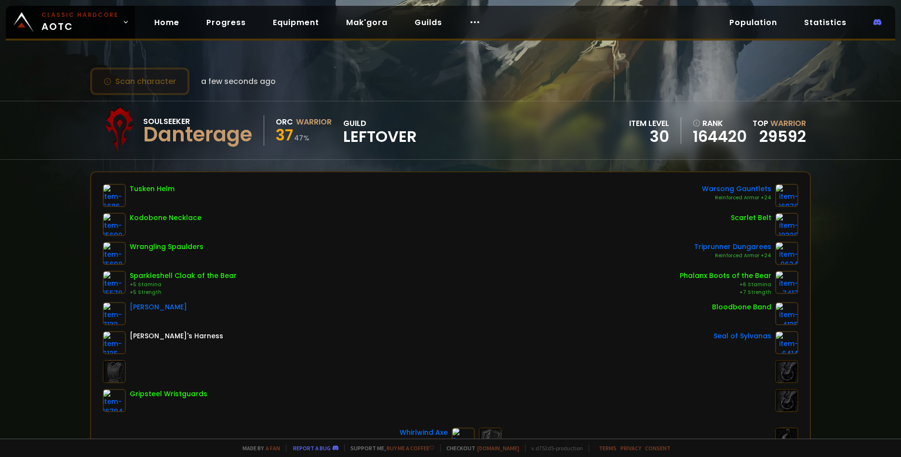 This screenshot has height=457, width=901. What do you see at coordinates (114, 313) in the screenshot?
I see `img: item-7133` at bounding box center [114, 313].